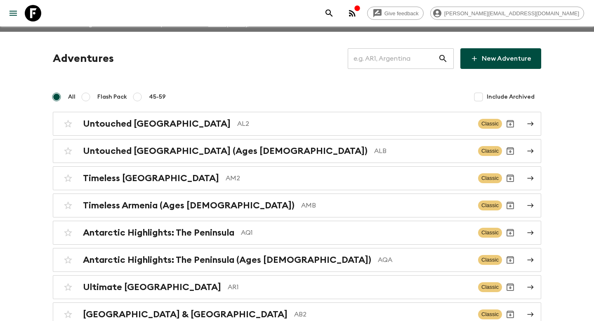 This screenshot has height=321, width=594. What do you see at coordinates (395, 13) in the screenshot?
I see `a: Give feedback` at bounding box center [395, 13].